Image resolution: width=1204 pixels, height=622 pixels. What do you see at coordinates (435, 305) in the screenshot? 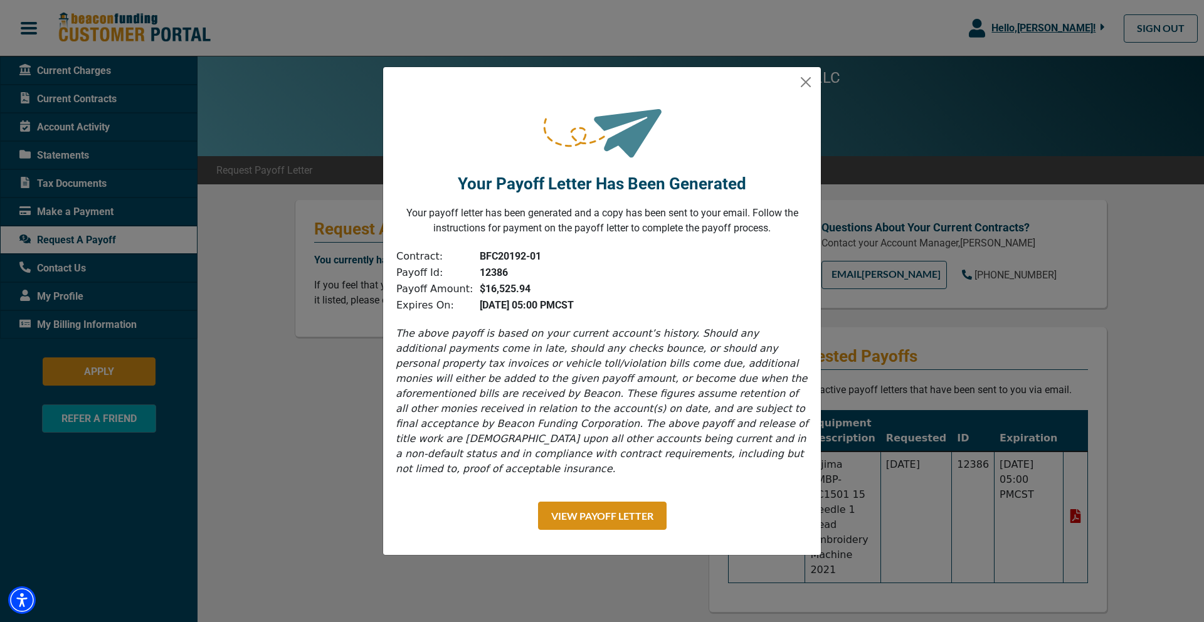
I see `td: Expires On:` at bounding box center [435, 305].